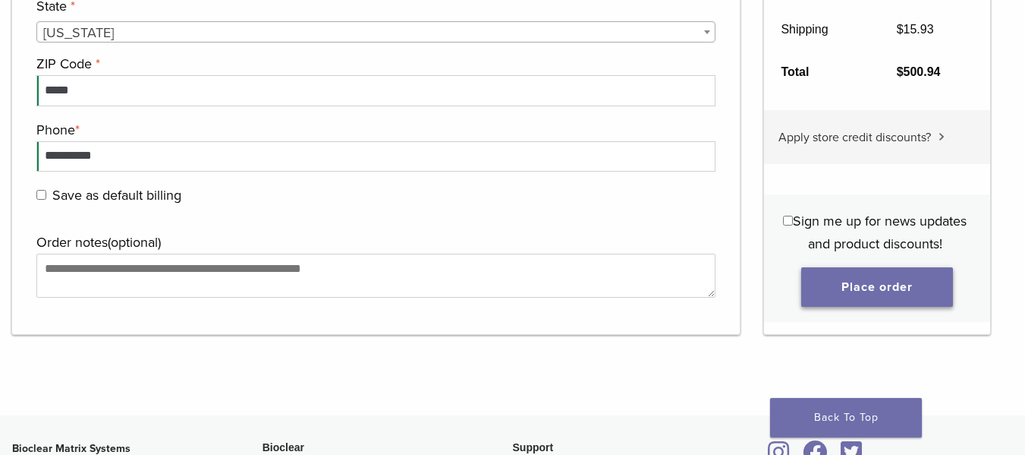  I want to click on button: Place order, so click(877, 287).